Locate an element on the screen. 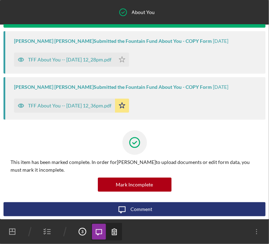 Image resolution: width=269 pixels, height=244 pixels. tspan: 3 is located at coordinates (82, 231).